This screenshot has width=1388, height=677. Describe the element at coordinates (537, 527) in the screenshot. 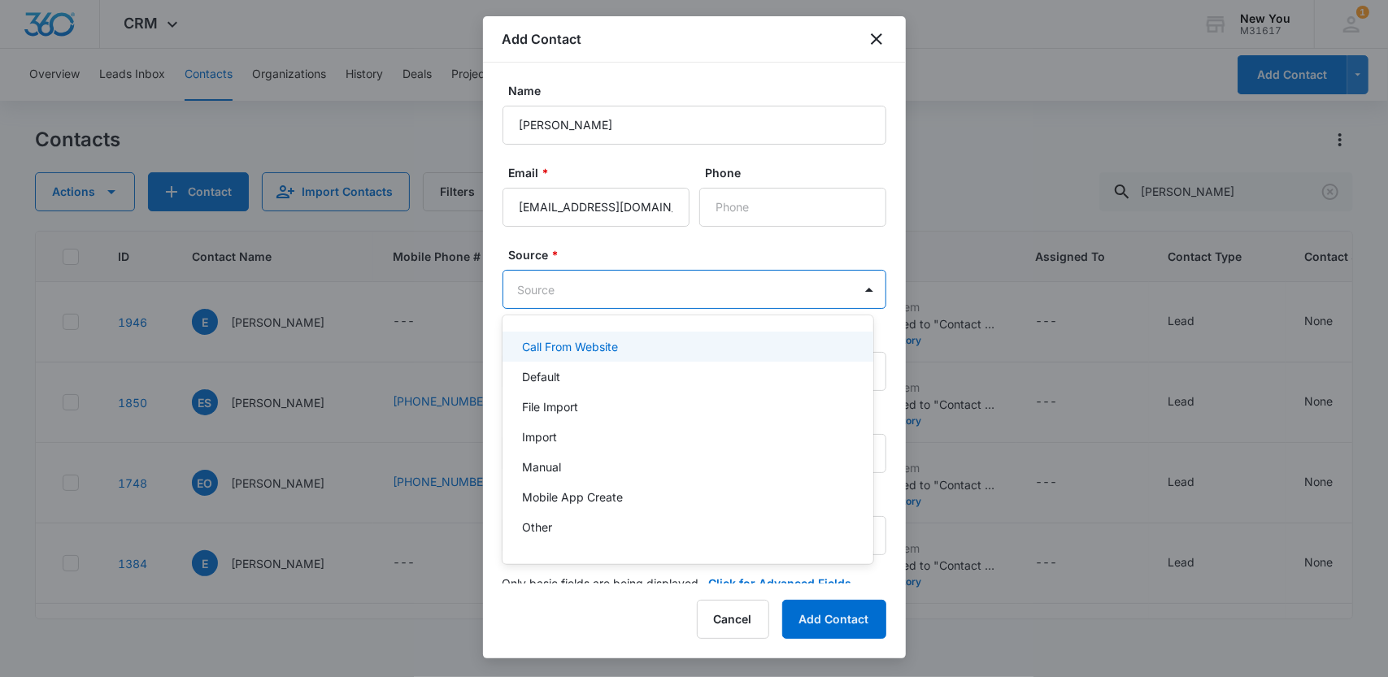

I see `p: Other` at that location.